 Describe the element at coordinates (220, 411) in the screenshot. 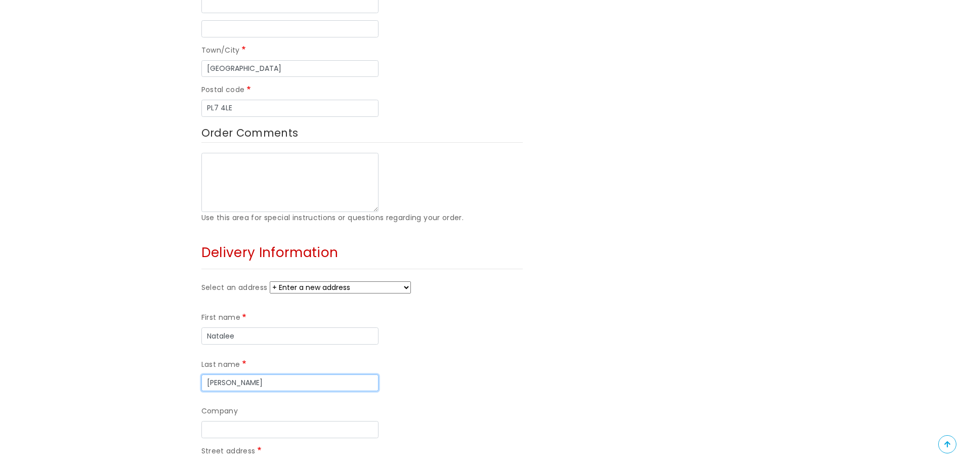

I see `label: Company` at that location.